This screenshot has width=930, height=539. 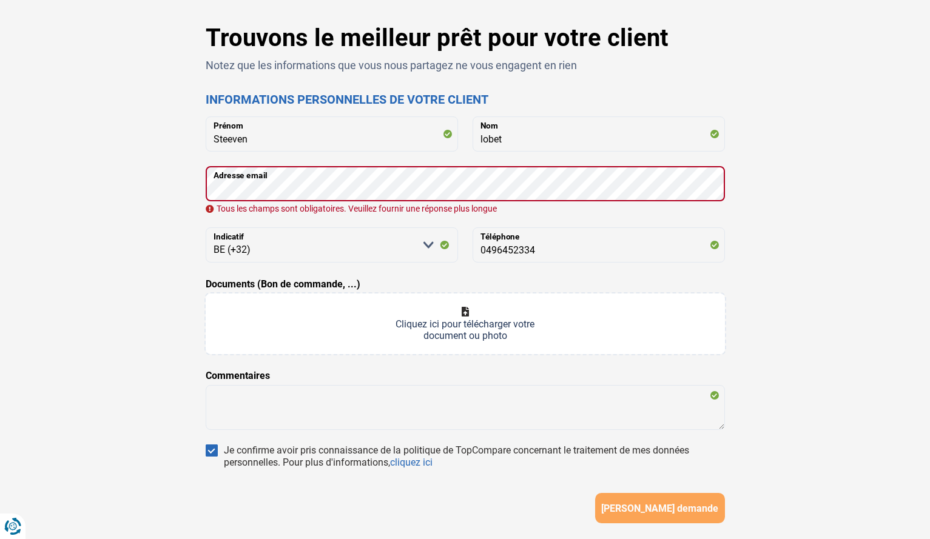 I want to click on div: Tous les champs sont obligatoires. Veuillez fournir une réponse plus longue, so click(x=465, y=209).